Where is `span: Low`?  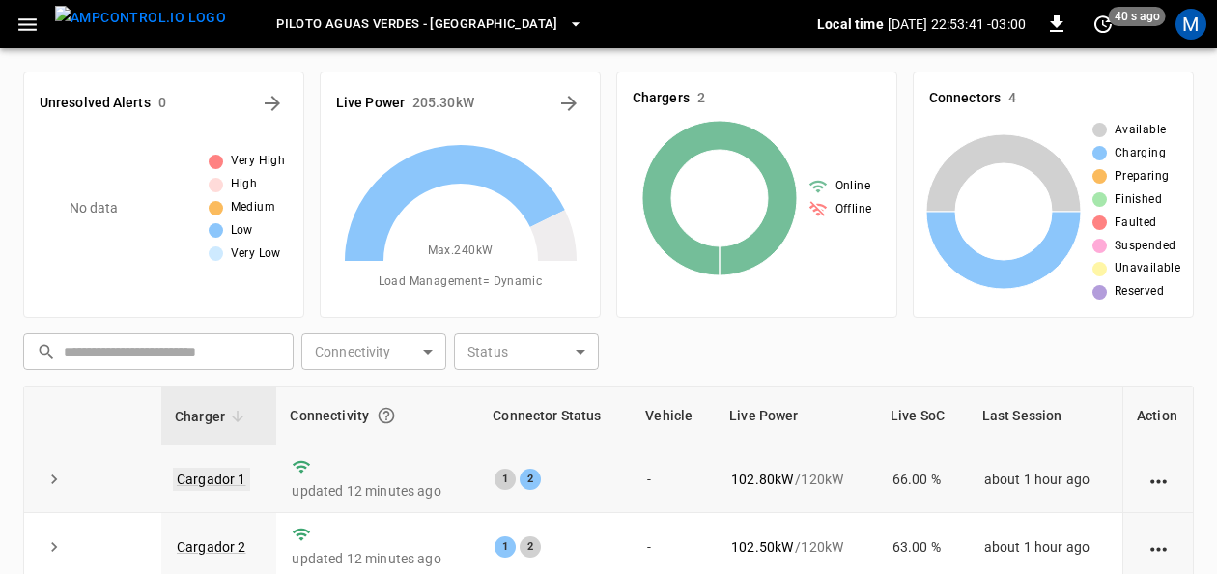 span: Low is located at coordinates (242, 231).